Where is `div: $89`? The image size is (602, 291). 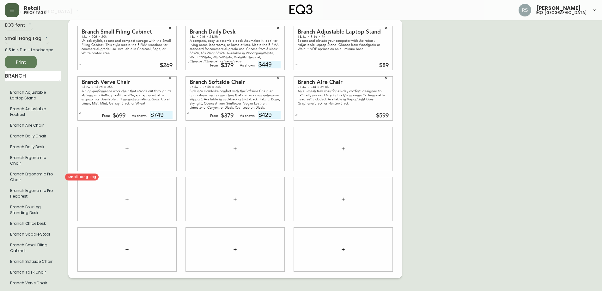 div: $89 is located at coordinates (384, 65).